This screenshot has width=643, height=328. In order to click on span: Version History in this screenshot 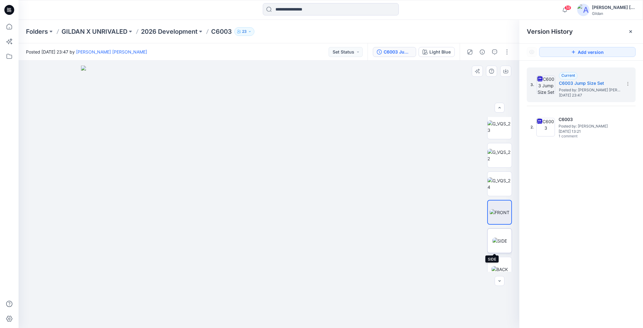, I will do `click(549, 32)`.